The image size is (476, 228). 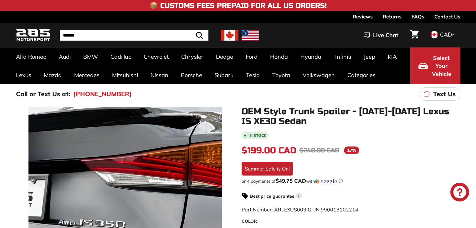 What do you see at coordinates (65, 57) in the screenshot?
I see `a: Audi` at bounding box center [65, 57].